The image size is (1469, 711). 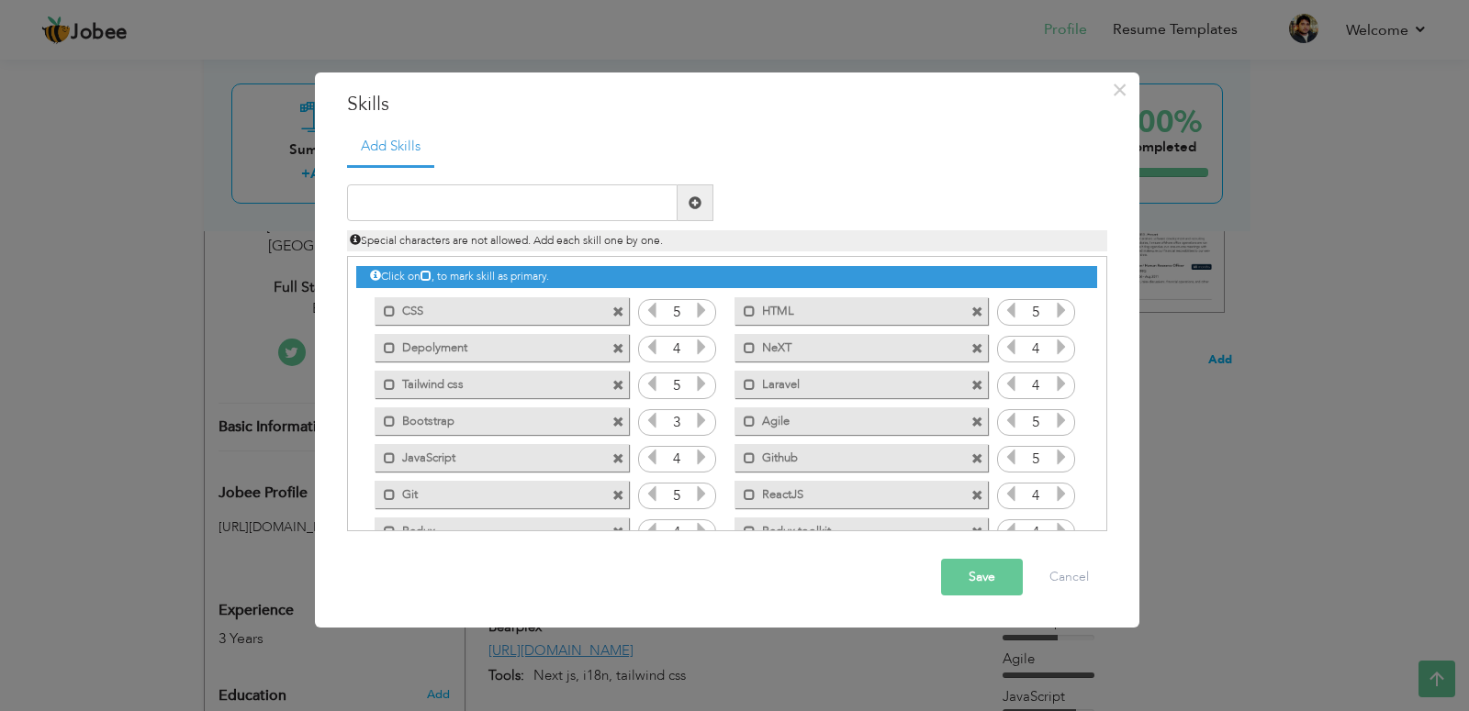 I want to click on h3: Skills, so click(x=727, y=105).